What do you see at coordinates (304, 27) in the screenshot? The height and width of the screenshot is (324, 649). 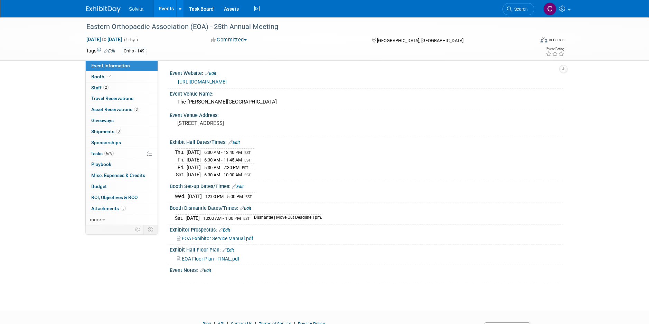 I see `div: Eastern Orthopaedic Association (EOA) - 25th Annual Meeting` at bounding box center [304, 27].